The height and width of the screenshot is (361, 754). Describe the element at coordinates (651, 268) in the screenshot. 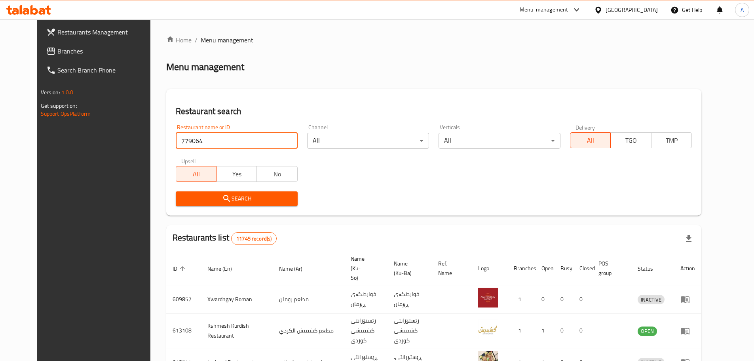

I see `span: Status` at that location.